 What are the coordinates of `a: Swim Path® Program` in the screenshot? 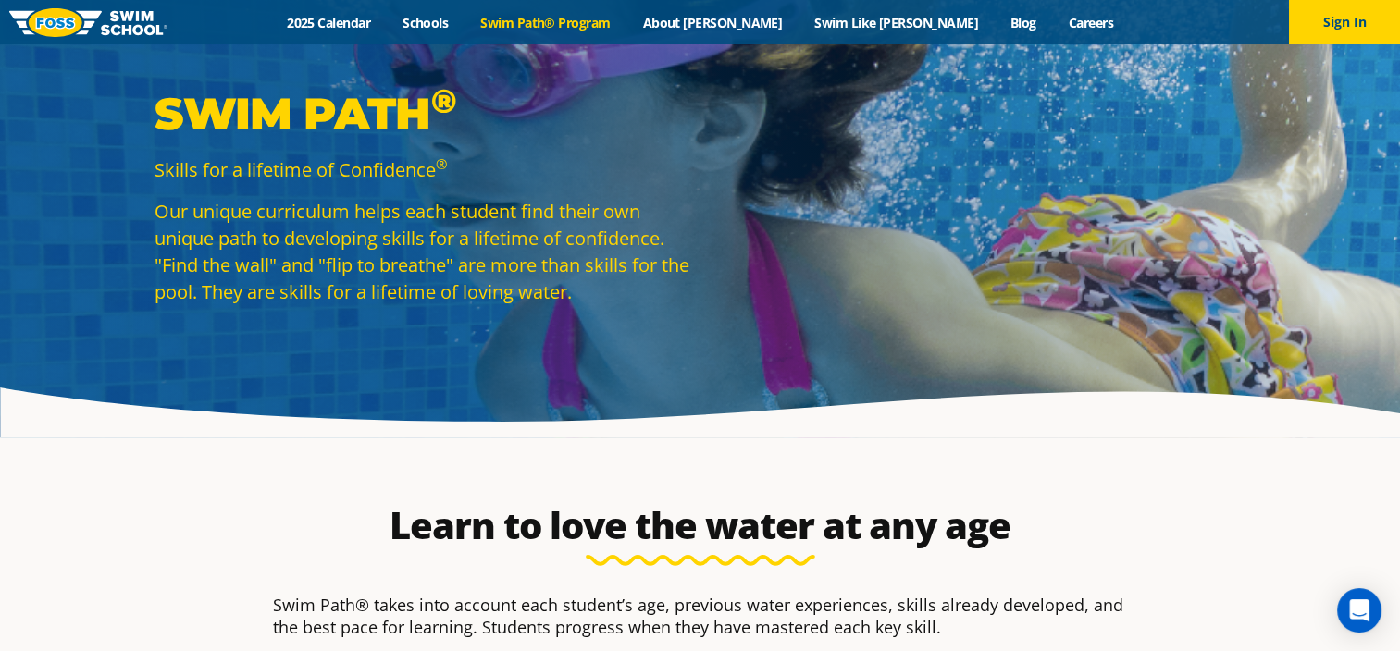 It's located at (545, 22).